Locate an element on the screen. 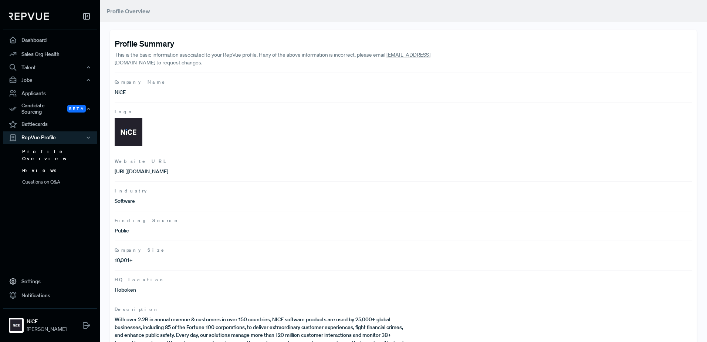 Image resolution: width=707 pixels, height=342 pixels. a: Questions on Q&A is located at coordinates (60, 182).